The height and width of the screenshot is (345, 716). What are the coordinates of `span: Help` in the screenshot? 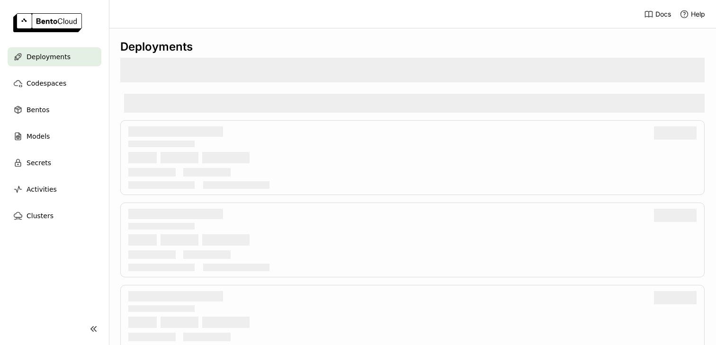 It's located at (698, 14).